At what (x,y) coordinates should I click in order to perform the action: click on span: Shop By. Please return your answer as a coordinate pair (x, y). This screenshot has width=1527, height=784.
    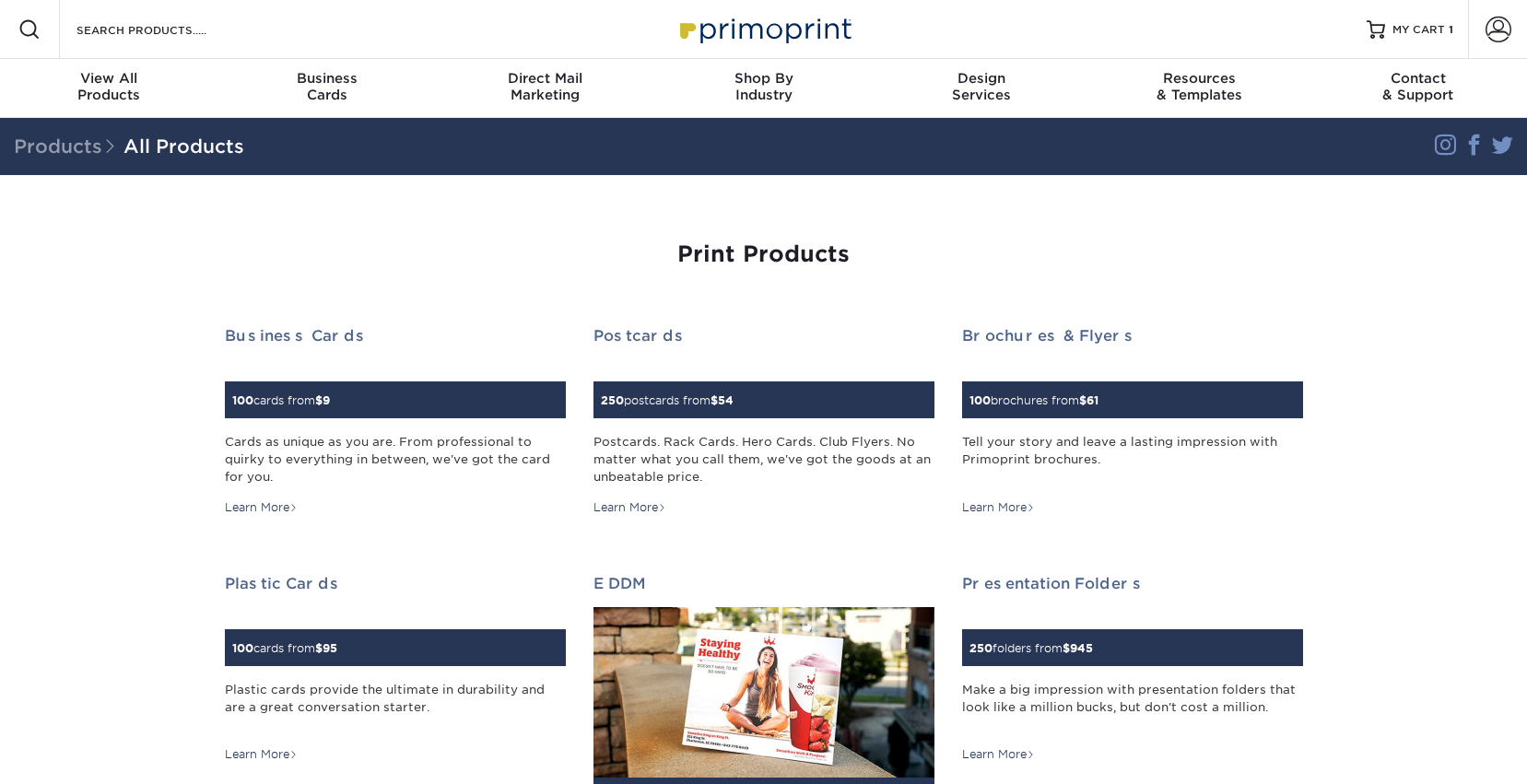
    Looking at the image, I should click on (763, 78).